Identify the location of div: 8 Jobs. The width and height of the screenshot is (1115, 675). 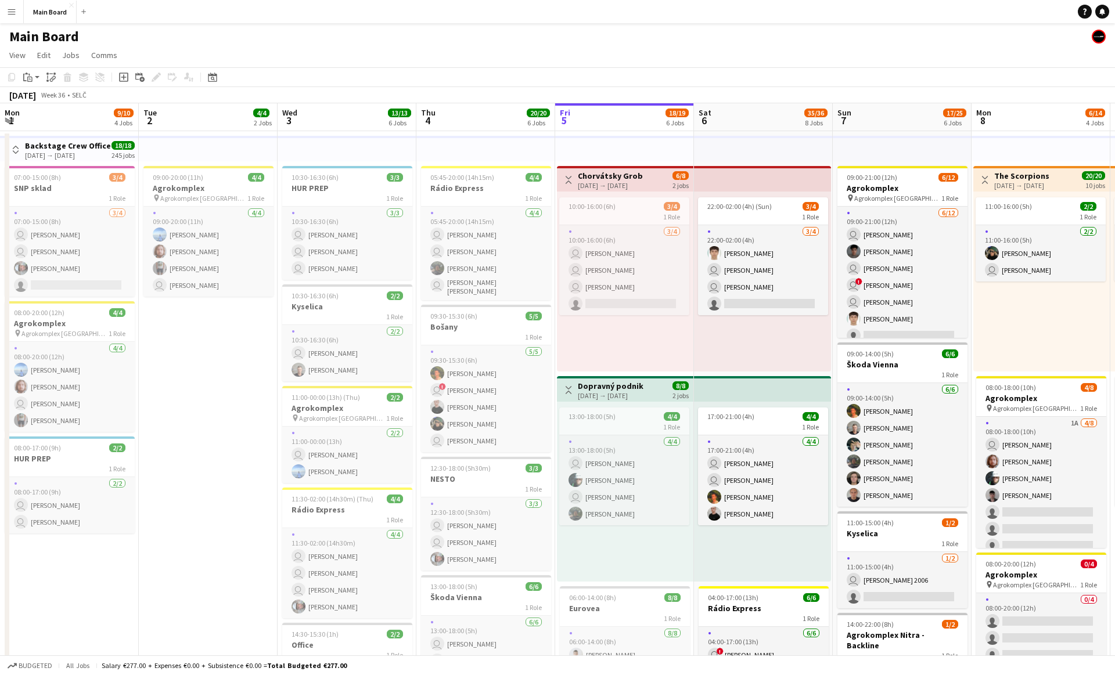
(816, 122).